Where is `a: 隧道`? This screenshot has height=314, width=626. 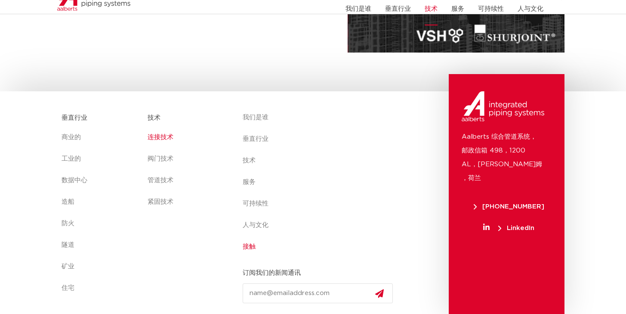 a: 隧道 is located at coordinates (100, 245).